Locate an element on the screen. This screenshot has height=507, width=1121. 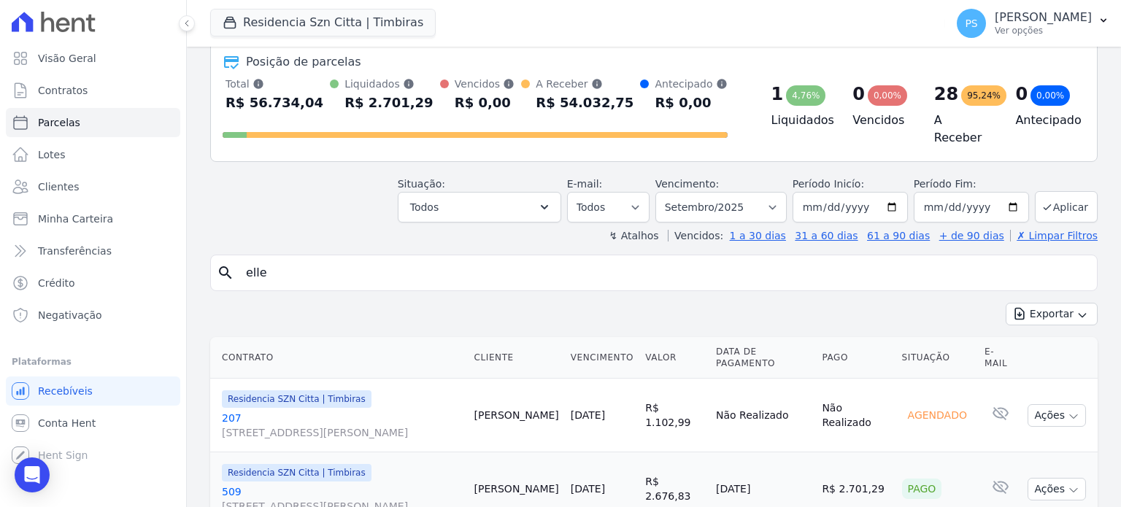
div: 28 is located at coordinates (946, 94).